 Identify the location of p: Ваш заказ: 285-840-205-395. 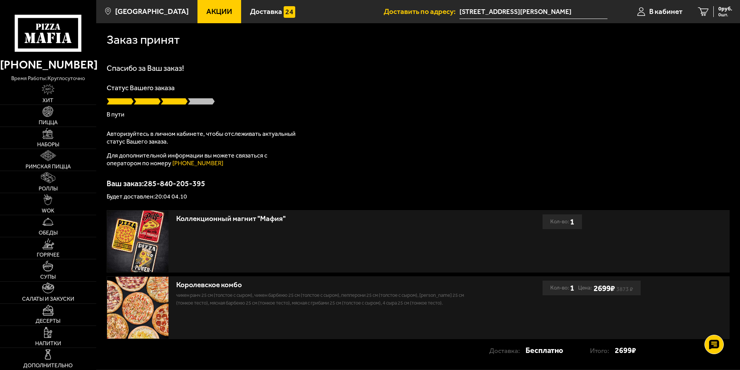
(418, 183).